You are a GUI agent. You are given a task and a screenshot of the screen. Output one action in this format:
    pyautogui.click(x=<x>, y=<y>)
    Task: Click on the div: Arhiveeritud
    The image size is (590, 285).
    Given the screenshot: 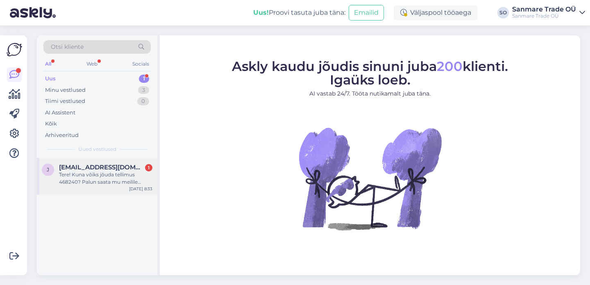 What is the action you would take?
    pyautogui.click(x=62, y=135)
    